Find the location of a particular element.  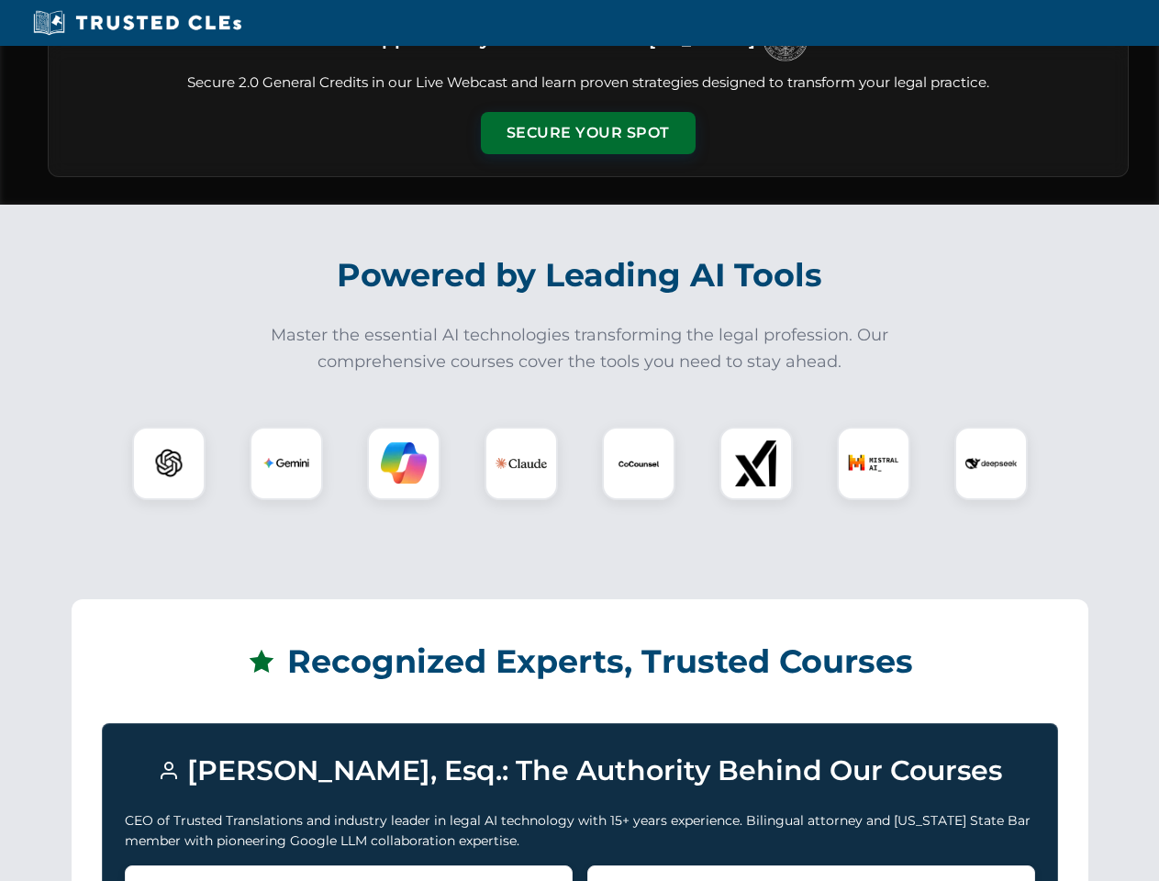

div: CoCounsel is located at coordinates (639, 464).